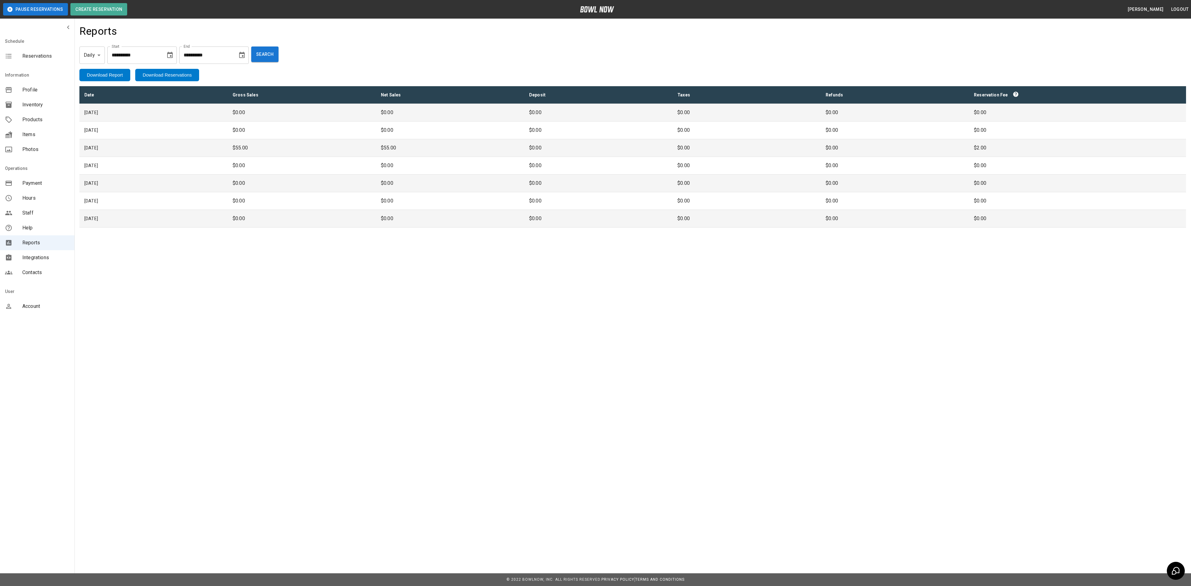 The image size is (1191, 586). Describe the element at coordinates (46, 306) in the screenshot. I see `span: Account` at that location.